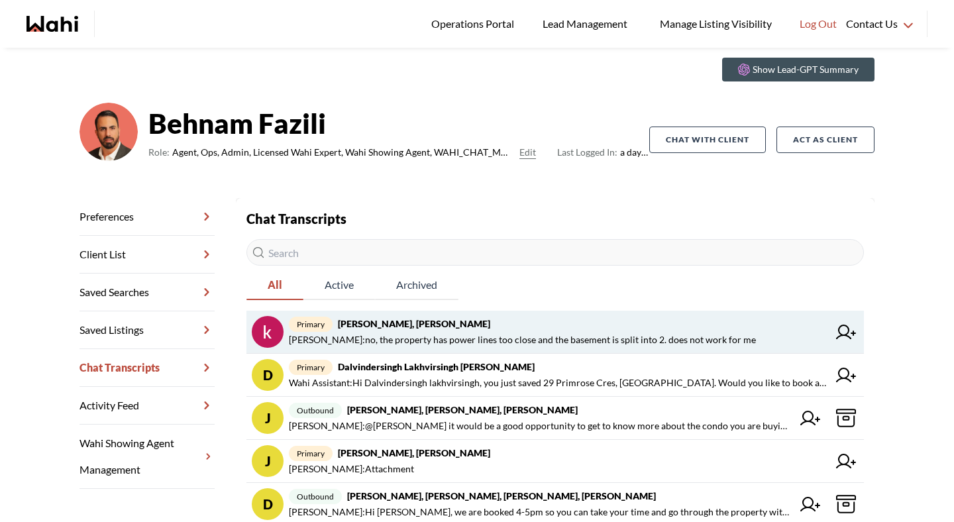 This screenshot has width=954, height=522. What do you see at coordinates (147, 368) in the screenshot?
I see `a: Chat Transcripts` at bounding box center [147, 368].